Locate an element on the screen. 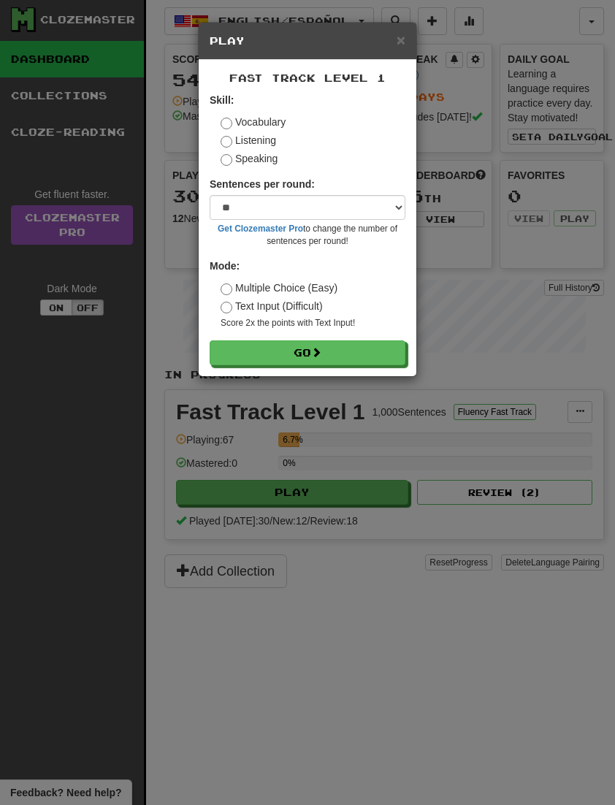 This screenshot has width=615, height=805. h5: Play is located at coordinates (307, 41).